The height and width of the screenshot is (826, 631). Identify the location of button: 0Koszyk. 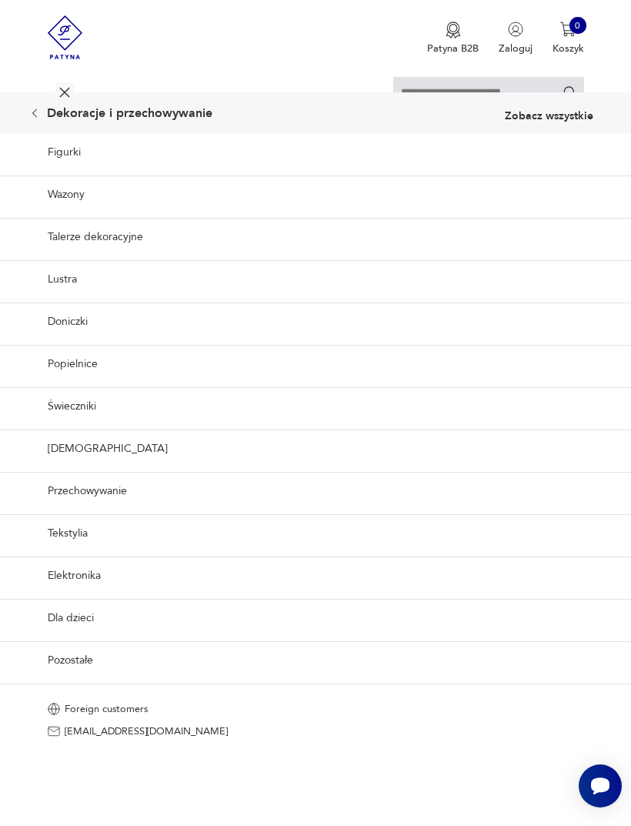
(568, 38).